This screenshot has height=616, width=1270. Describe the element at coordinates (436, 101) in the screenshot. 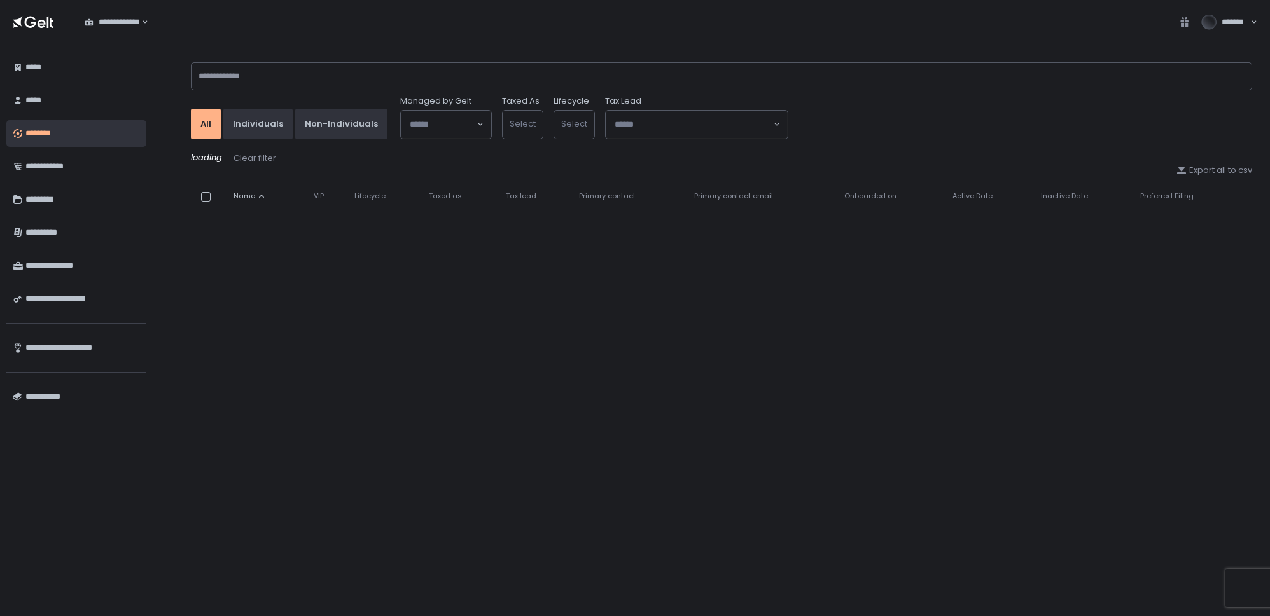

I see `span: Managed by Gelt` at that location.